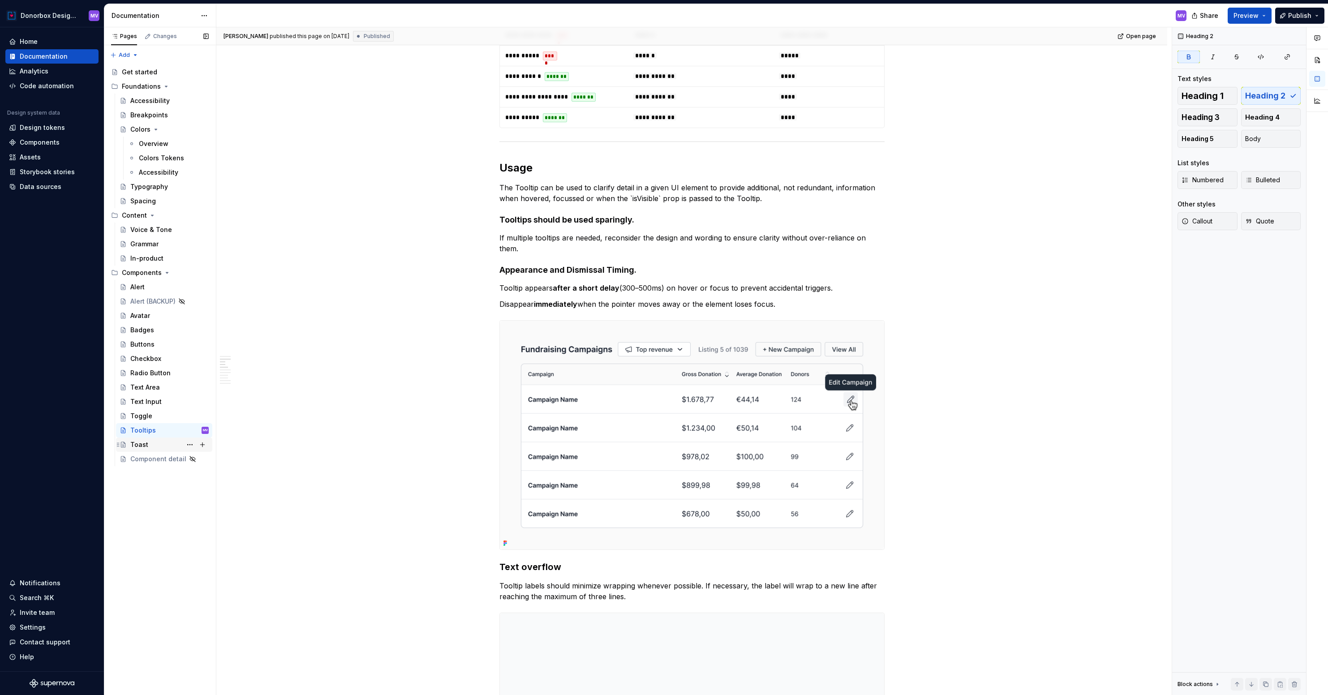 This screenshot has width=1328, height=695. I want to click on button: Body, so click(1271, 139).